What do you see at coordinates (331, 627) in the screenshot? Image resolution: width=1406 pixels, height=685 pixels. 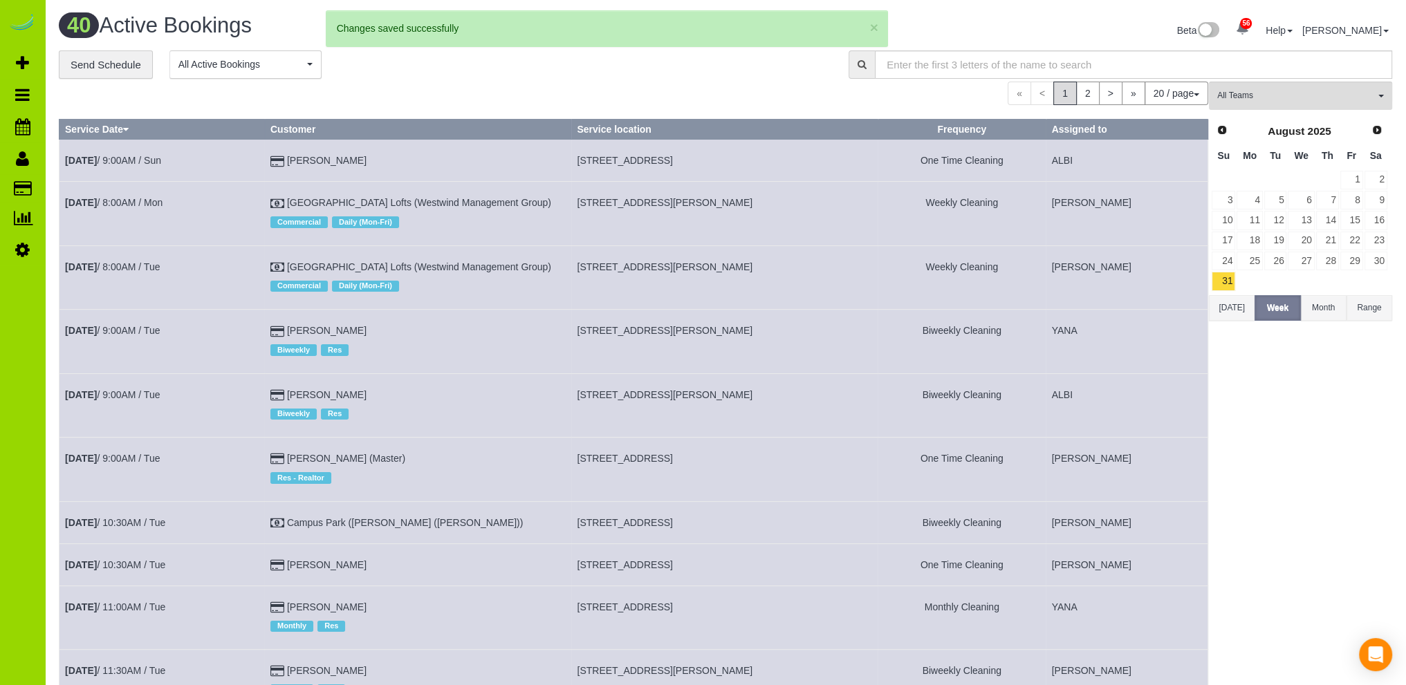 I see `span: Res` at bounding box center [331, 627].